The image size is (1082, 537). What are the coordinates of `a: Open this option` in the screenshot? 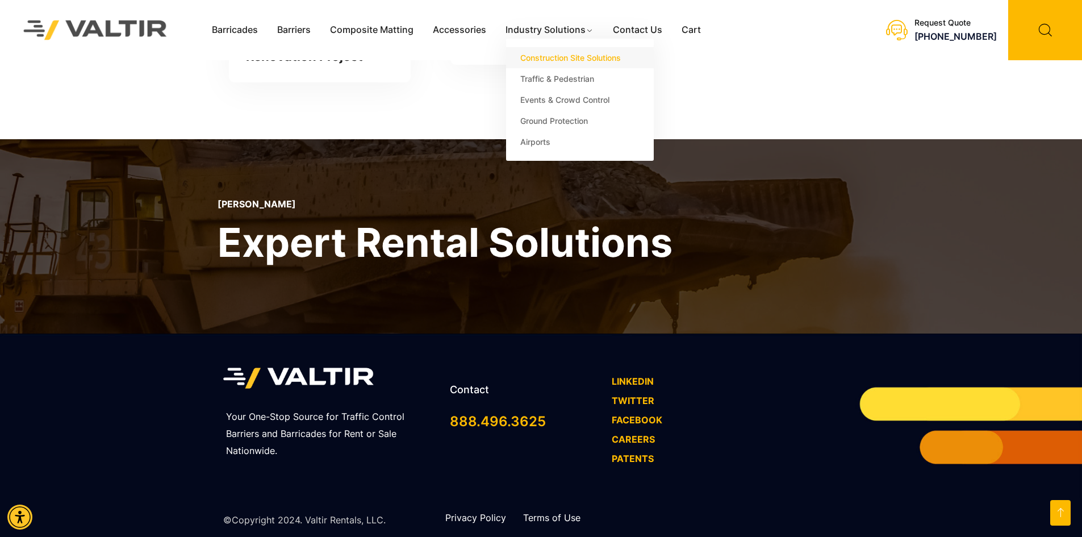 It's located at (1061, 513).